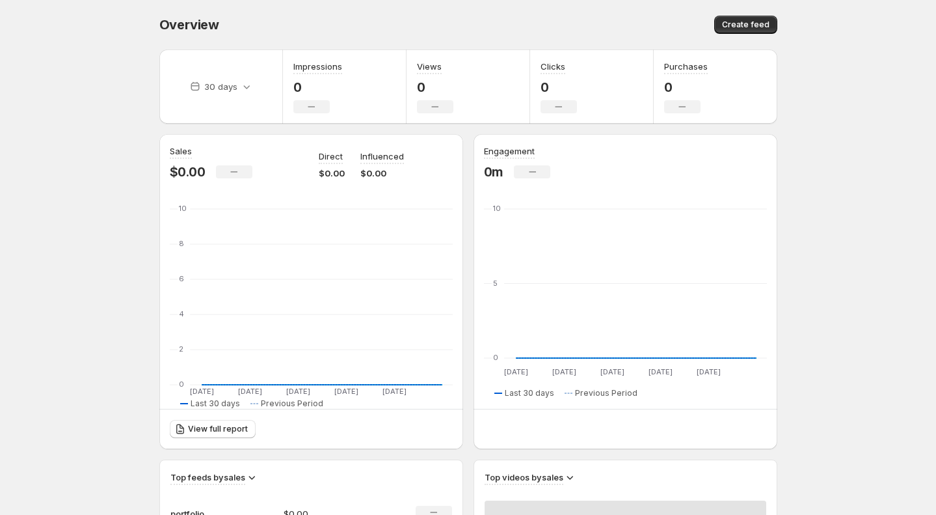 The height and width of the screenshot is (515, 936). I want to click on span: View full report, so click(218, 429).